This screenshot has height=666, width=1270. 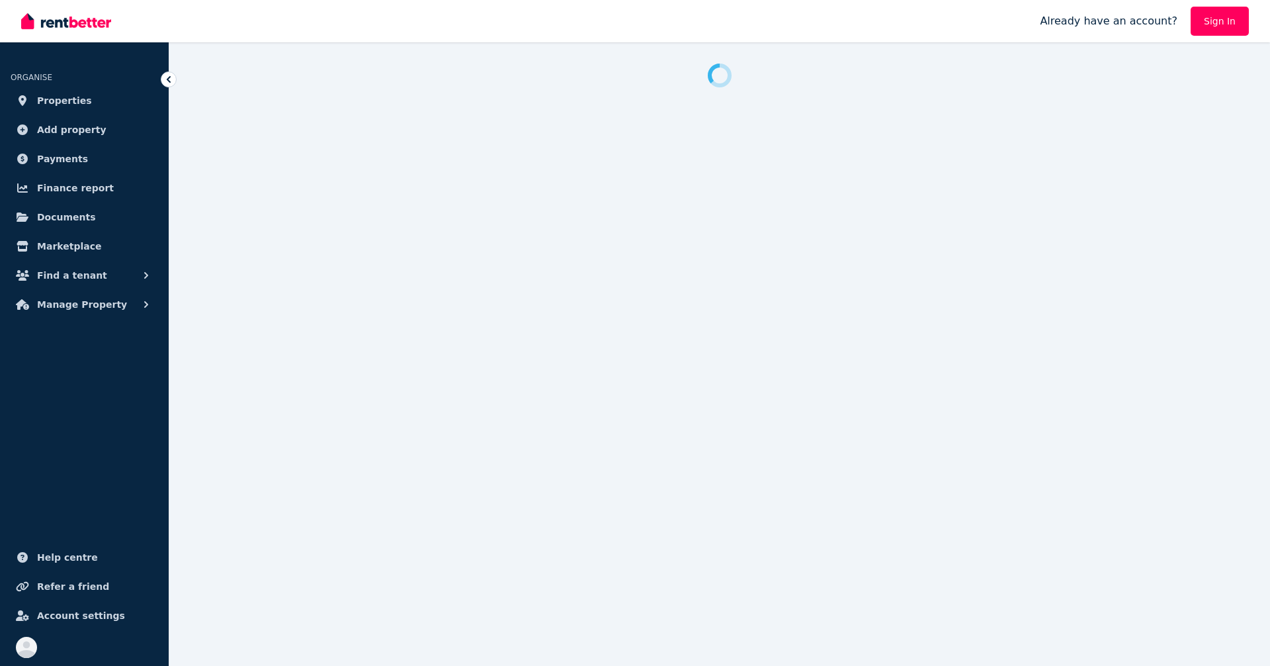 What do you see at coordinates (66, 217) in the screenshot?
I see `span: Documents` at bounding box center [66, 217].